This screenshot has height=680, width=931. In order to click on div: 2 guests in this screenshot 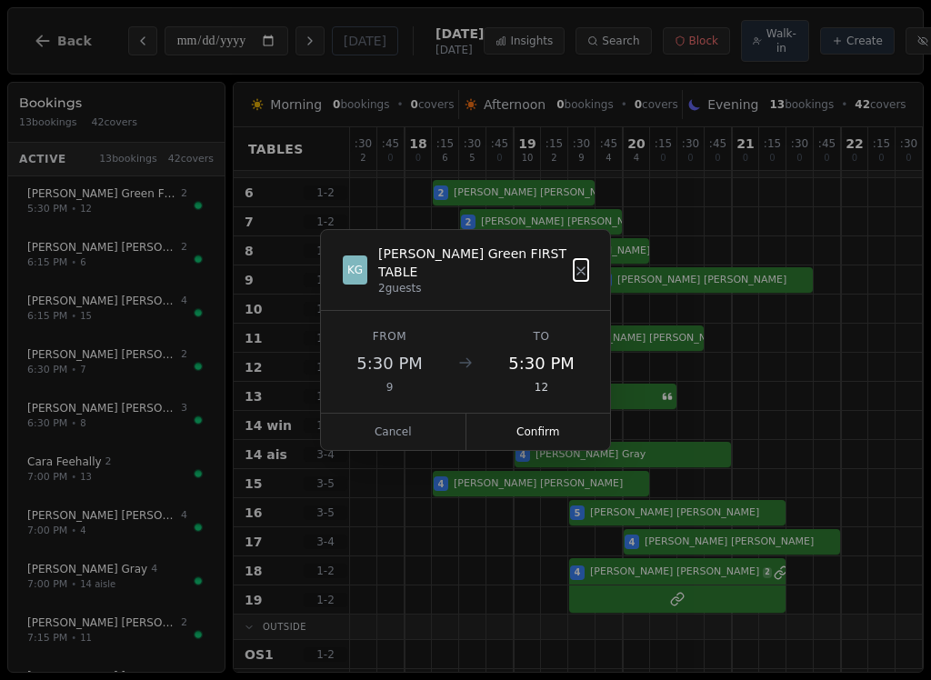, I will do `click(476, 288)`.